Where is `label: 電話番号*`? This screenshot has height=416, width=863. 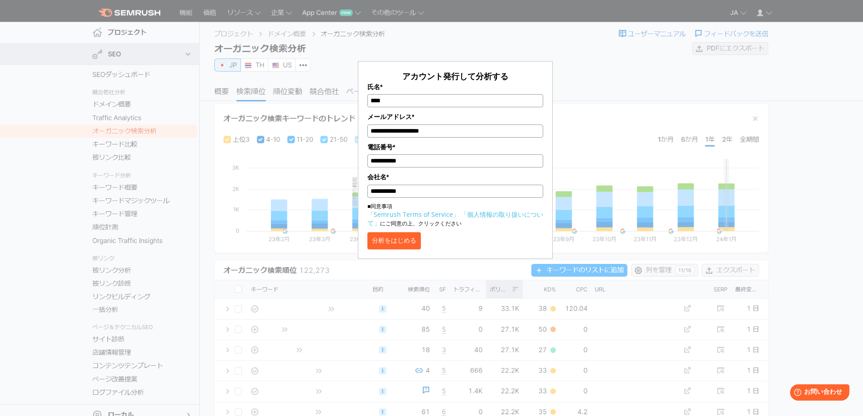 label: 電話番号* is located at coordinates (455, 147).